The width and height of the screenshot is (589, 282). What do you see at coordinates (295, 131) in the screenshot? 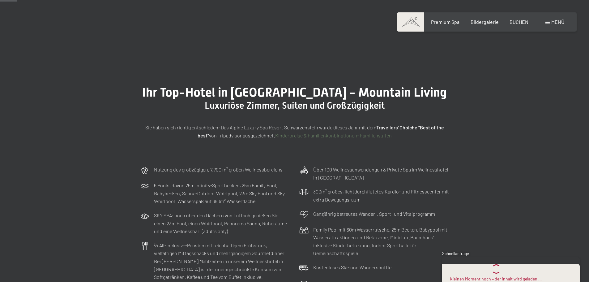
I see `p: Sie haben sich richtig entschieden: Das Alpine Luxury Spa Resort Schwarzenstein wurde dieses Jahr...` at bounding box center [295, 131].